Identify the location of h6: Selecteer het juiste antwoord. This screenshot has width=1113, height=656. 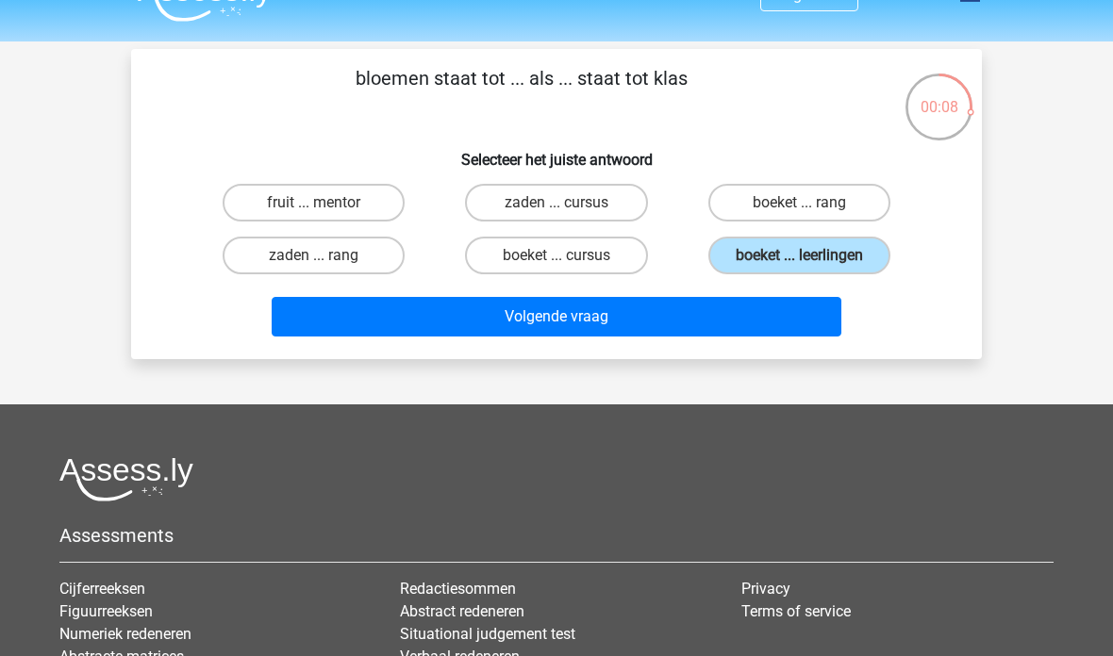
(556, 152).